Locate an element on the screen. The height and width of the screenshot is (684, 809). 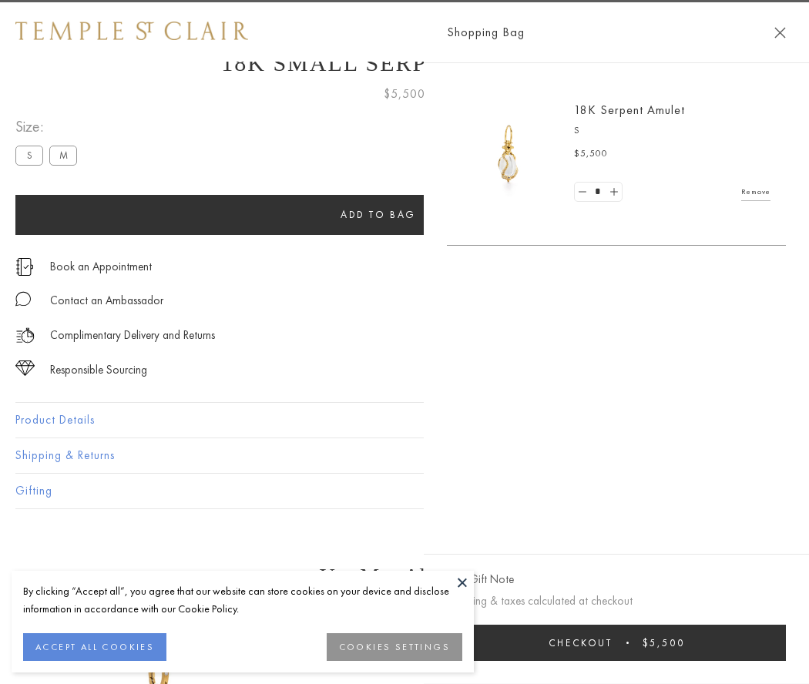
h3: You May Also Like is located at coordinates (404, 576).